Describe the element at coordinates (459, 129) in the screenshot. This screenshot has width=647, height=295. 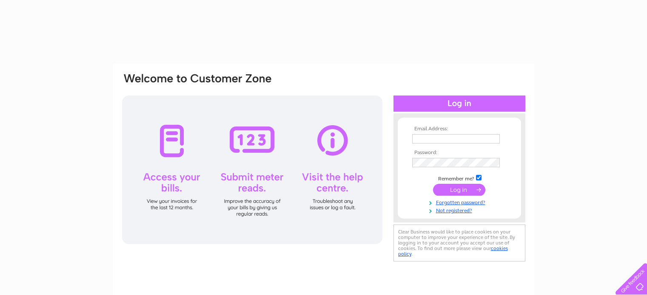
I see `th: Email Address:` at that location.